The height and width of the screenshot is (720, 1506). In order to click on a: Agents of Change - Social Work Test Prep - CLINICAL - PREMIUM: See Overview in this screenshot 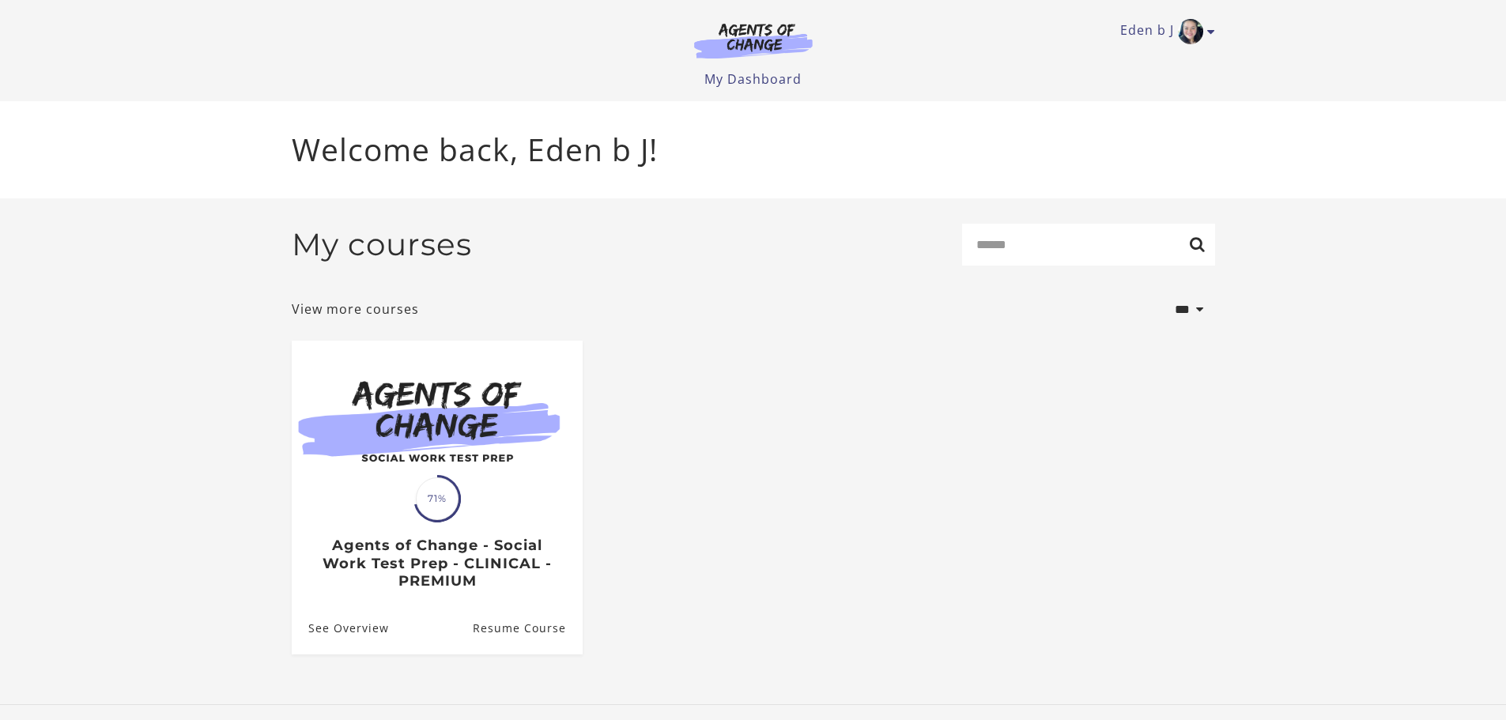, I will do `click(340, 628)`.